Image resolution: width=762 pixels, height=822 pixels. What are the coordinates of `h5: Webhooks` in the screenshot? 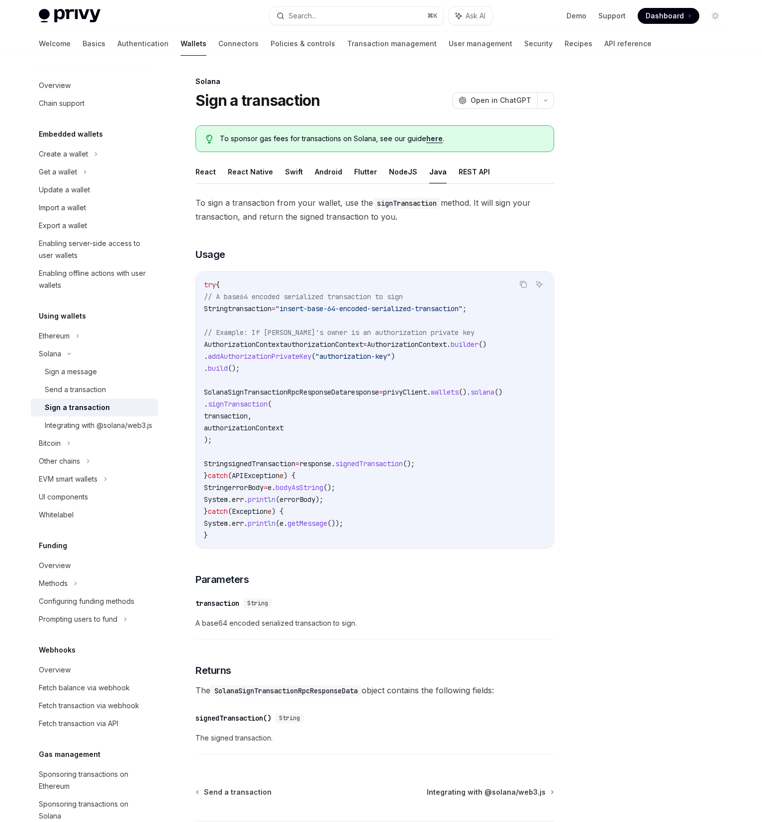 It's located at (57, 650).